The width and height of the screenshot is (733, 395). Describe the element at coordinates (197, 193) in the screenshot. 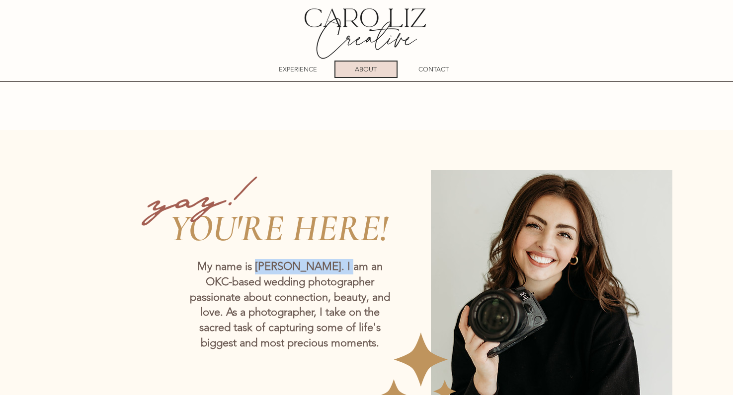

I see `span: yay!` at that location.